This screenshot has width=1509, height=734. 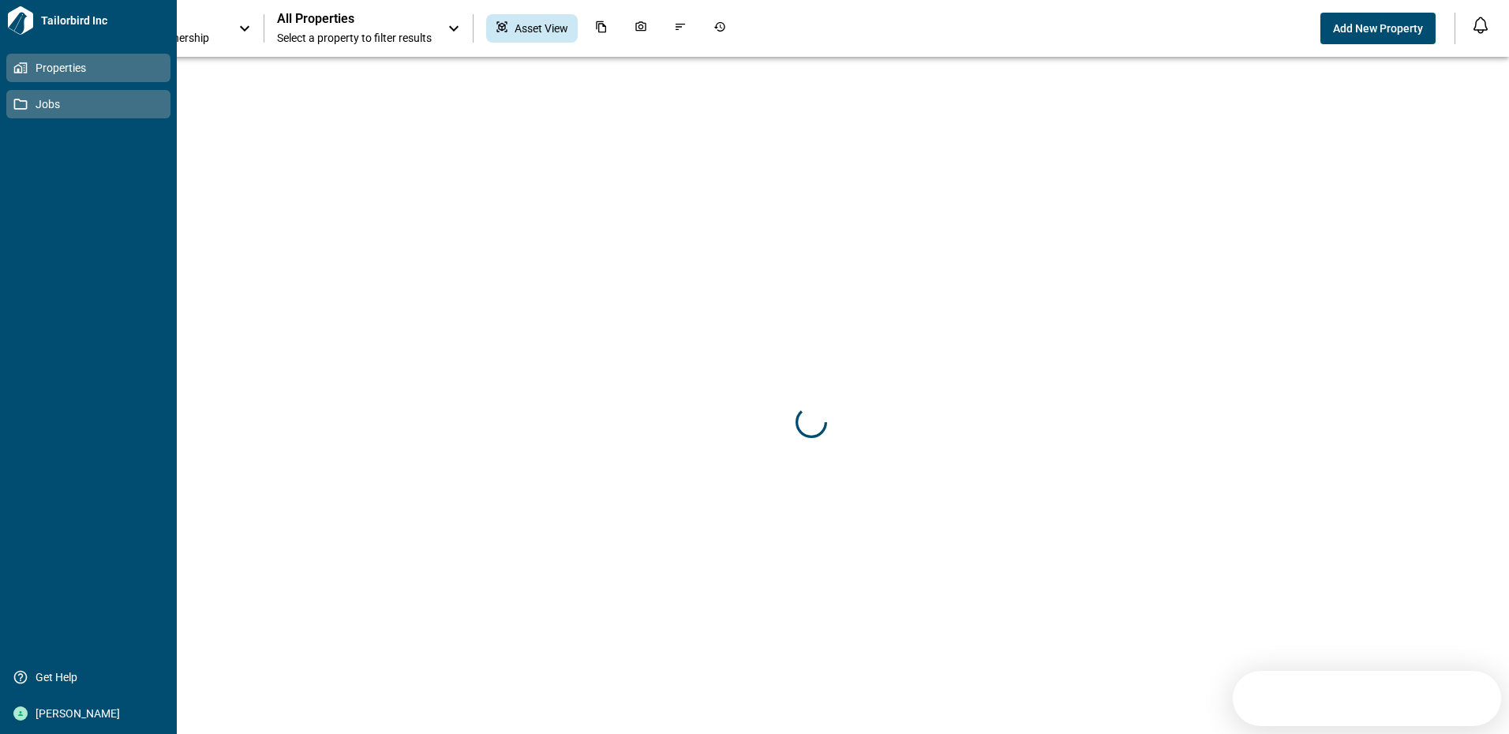 What do you see at coordinates (601, 28) in the screenshot?
I see `div: Documents` at bounding box center [601, 28].